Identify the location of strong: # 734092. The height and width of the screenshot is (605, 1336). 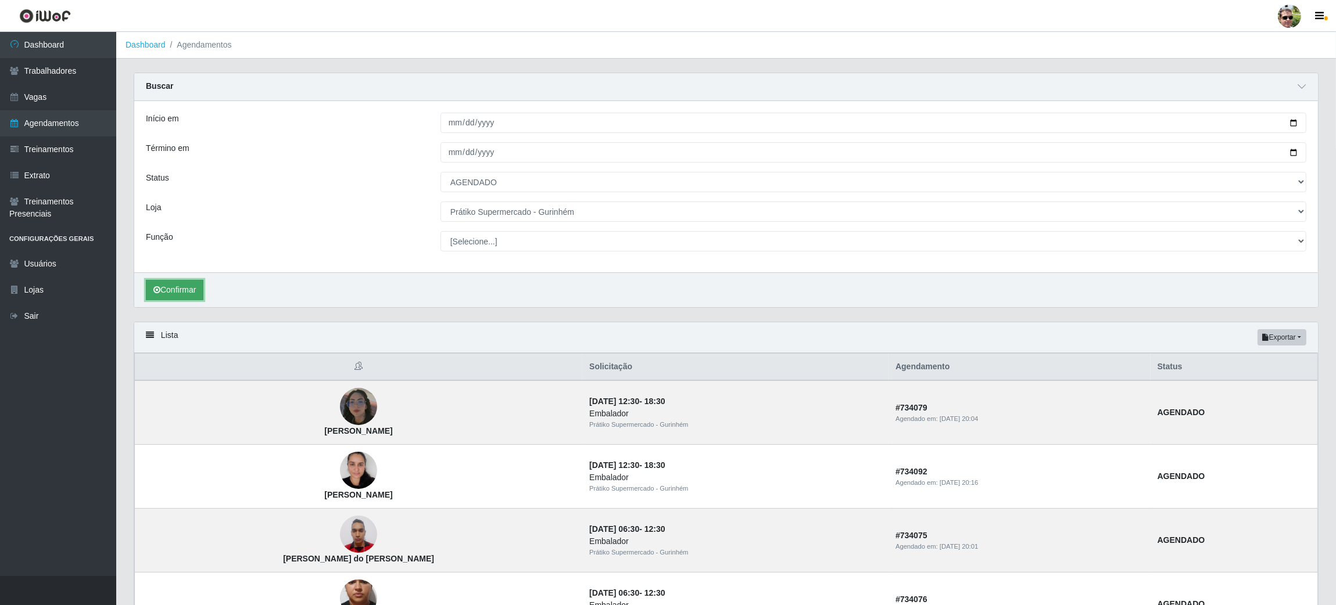
(911, 472).